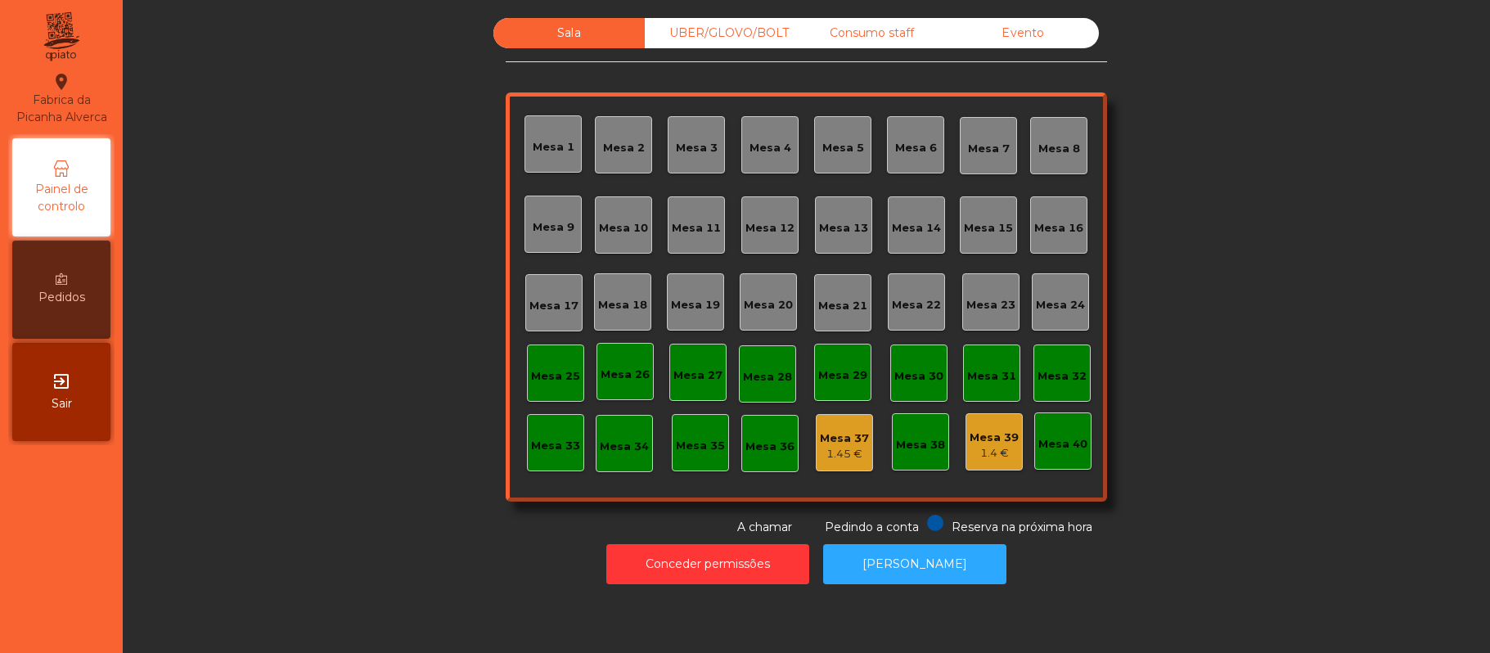  Describe the element at coordinates (61, 37) in the screenshot. I see `img: qpiato` at that location.